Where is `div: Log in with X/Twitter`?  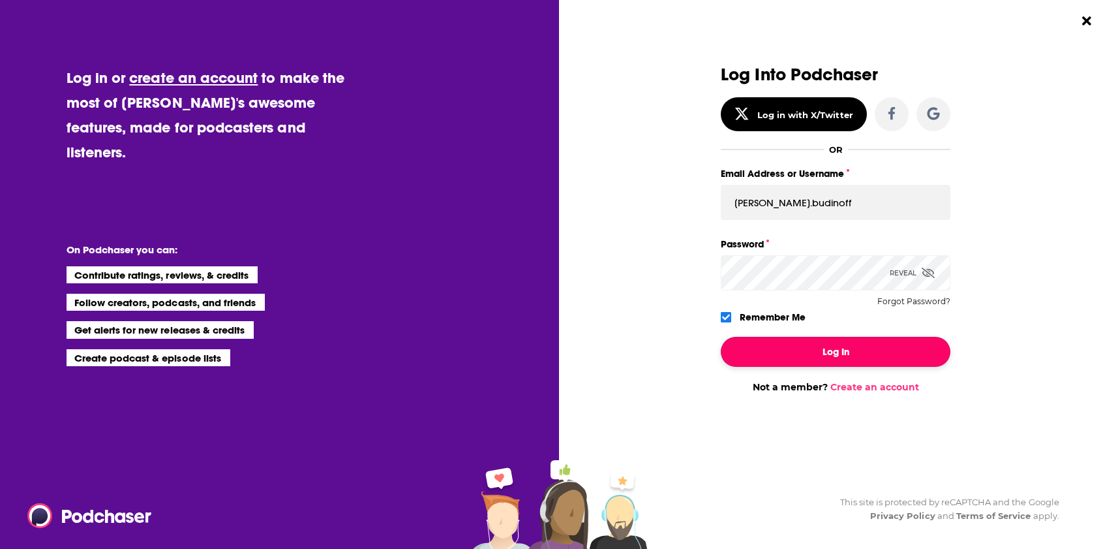 div: Log in with X/Twitter is located at coordinates (805, 115).